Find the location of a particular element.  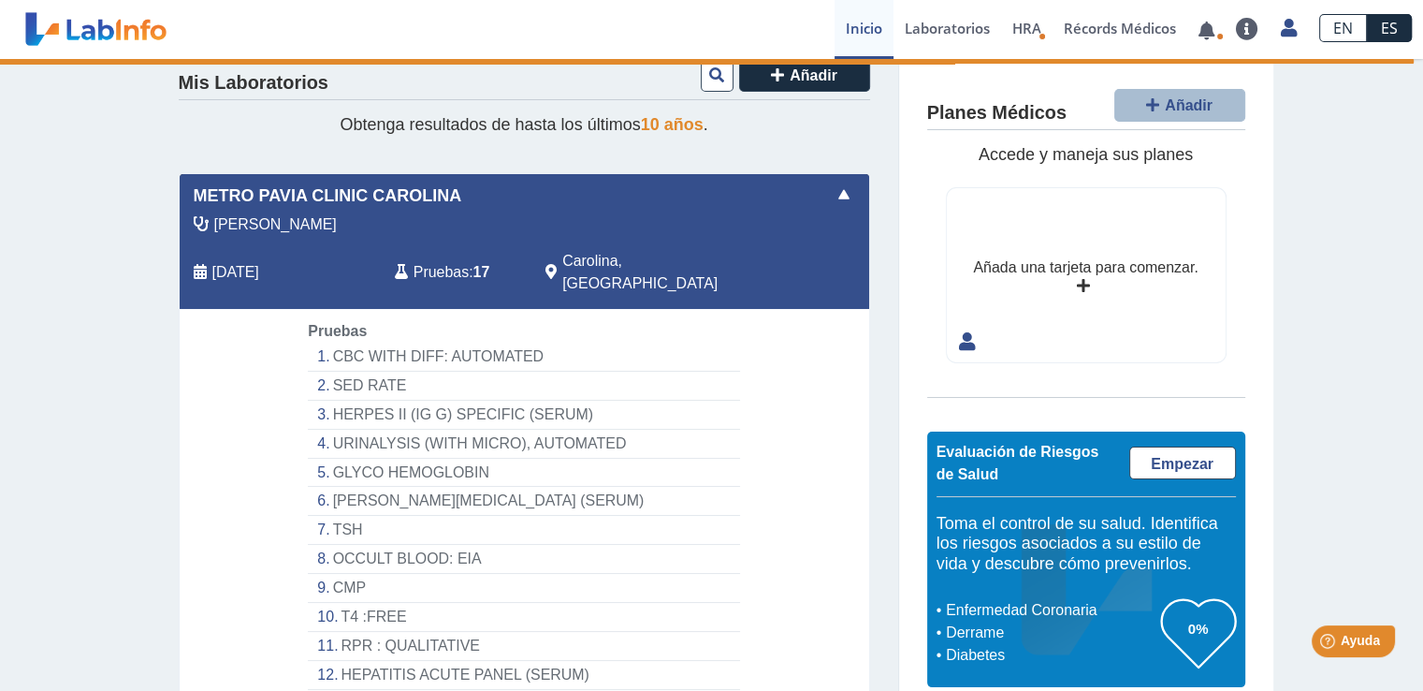

a: EN is located at coordinates (1343, 28).